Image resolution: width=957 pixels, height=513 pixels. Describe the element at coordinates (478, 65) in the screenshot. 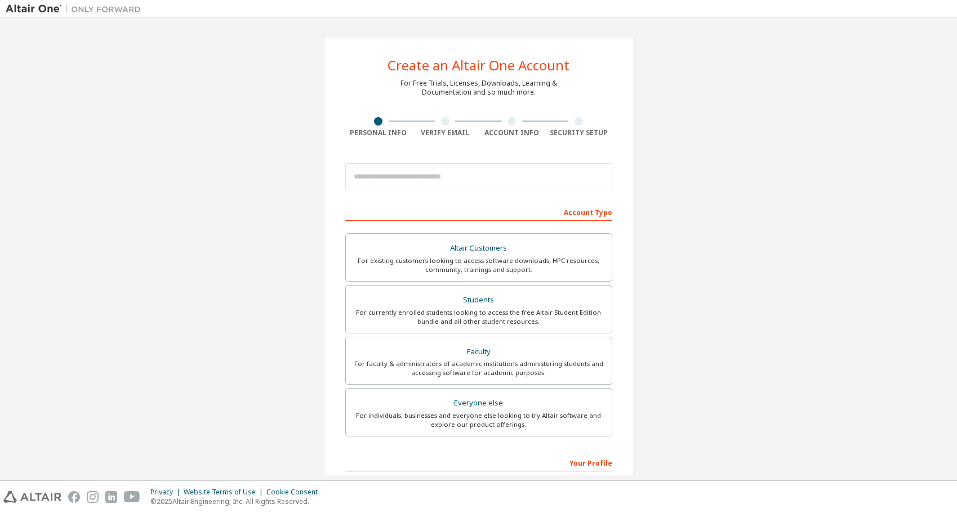

I see `div: Create an Altair One Account` at that location.